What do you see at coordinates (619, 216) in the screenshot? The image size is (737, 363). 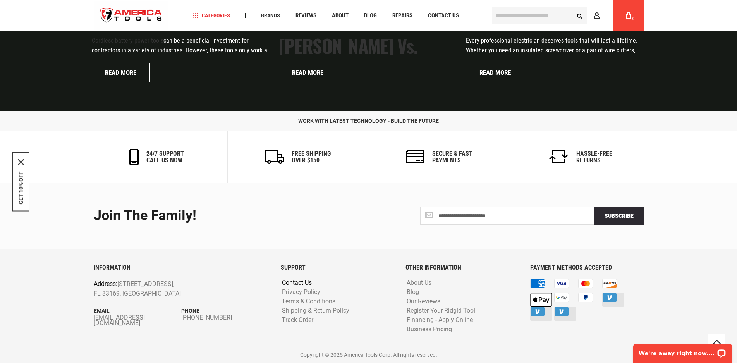 I see `span: Subscribe` at bounding box center [619, 216].